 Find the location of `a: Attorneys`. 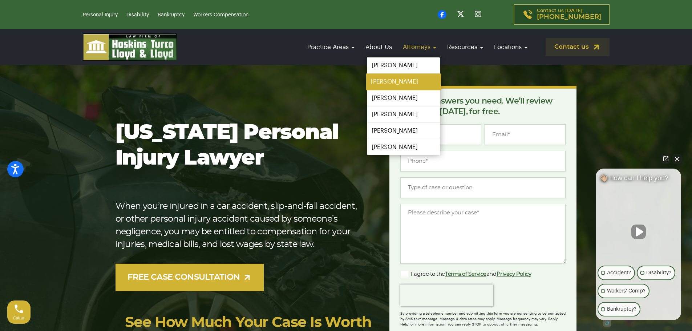

a: Attorneys is located at coordinates (419, 47).